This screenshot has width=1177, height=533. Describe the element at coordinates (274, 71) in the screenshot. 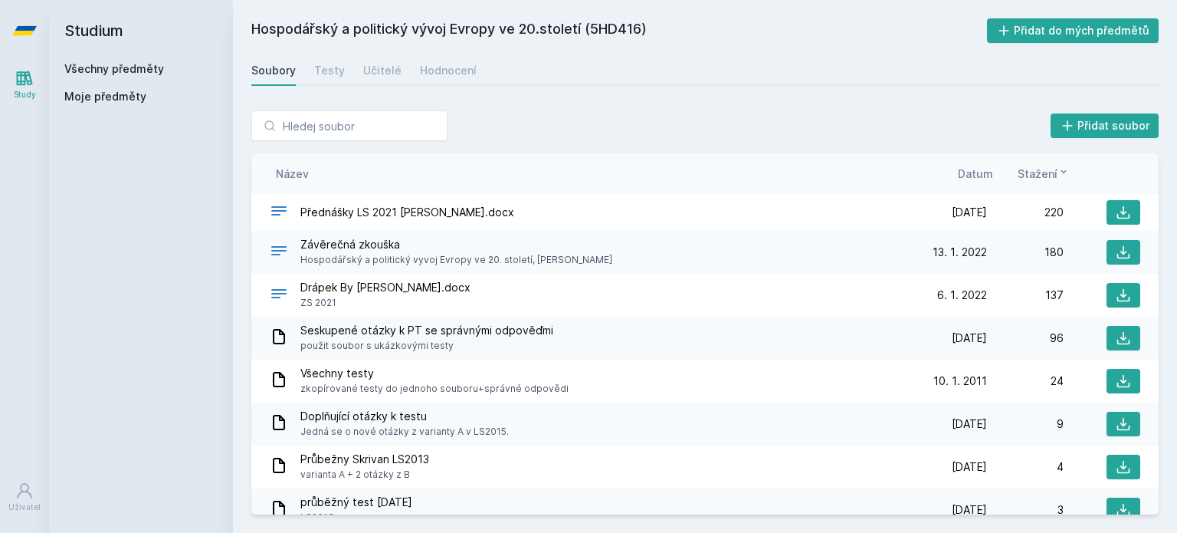

I see `a: Soubory` at that location.